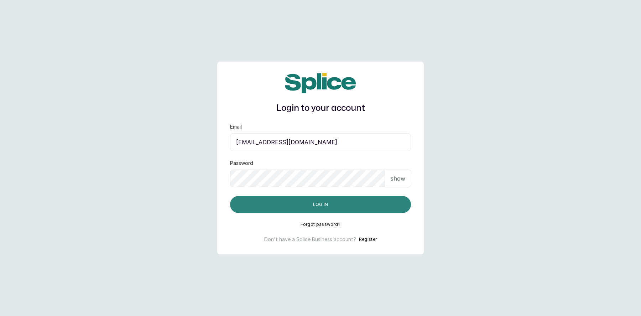 This screenshot has height=316, width=641. What do you see at coordinates (398, 178) in the screenshot?
I see `p: show` at bounding box center [398, 178].